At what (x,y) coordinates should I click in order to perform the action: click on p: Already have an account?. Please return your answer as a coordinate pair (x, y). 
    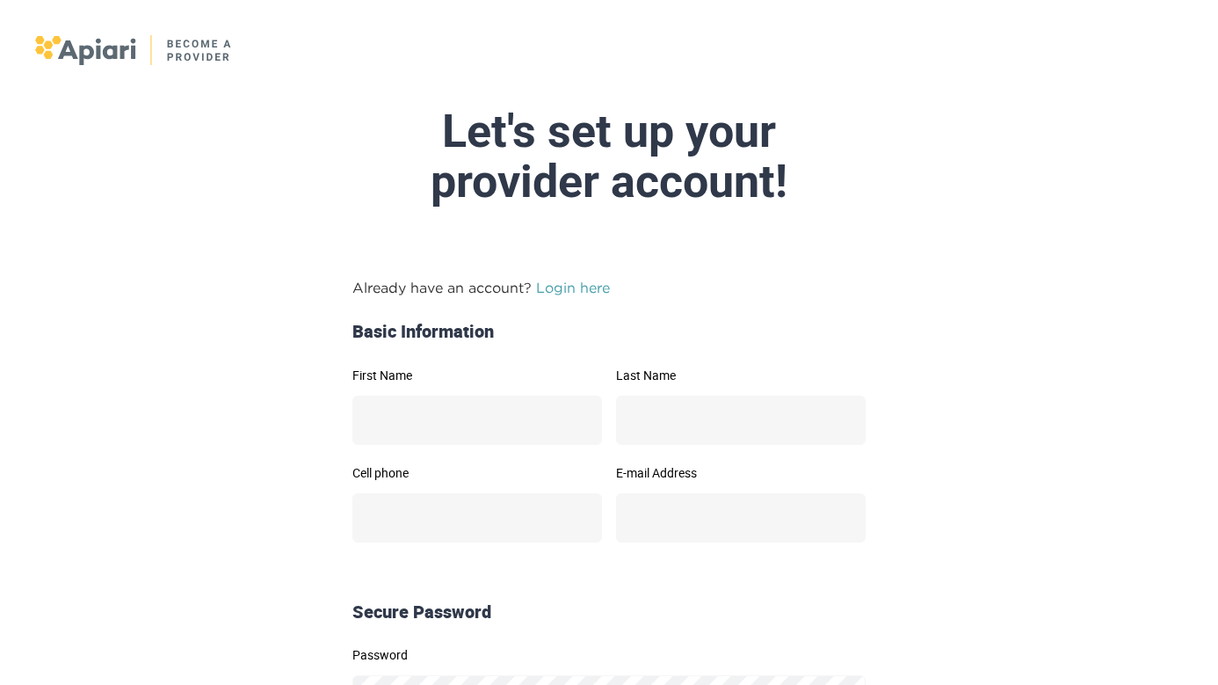
    Looking at the image, I should click on (609, 287).